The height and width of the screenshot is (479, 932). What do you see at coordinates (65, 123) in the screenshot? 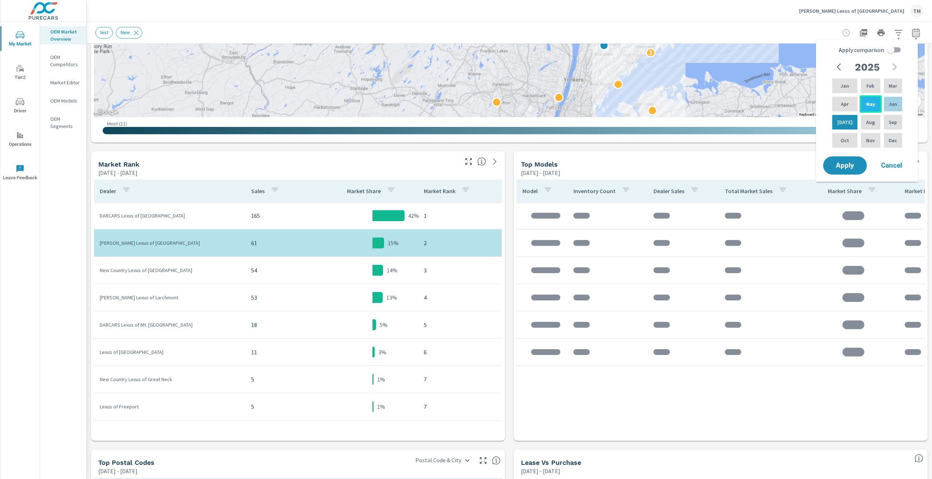
I see `p: OEM Segments` at bounding box center [65, 123].